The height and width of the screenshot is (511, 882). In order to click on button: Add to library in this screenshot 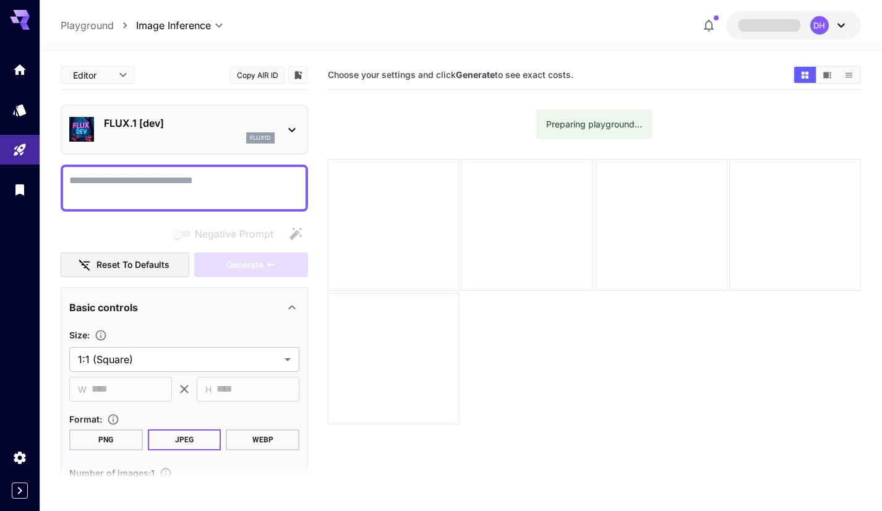, I will do `click(298, 75)`.